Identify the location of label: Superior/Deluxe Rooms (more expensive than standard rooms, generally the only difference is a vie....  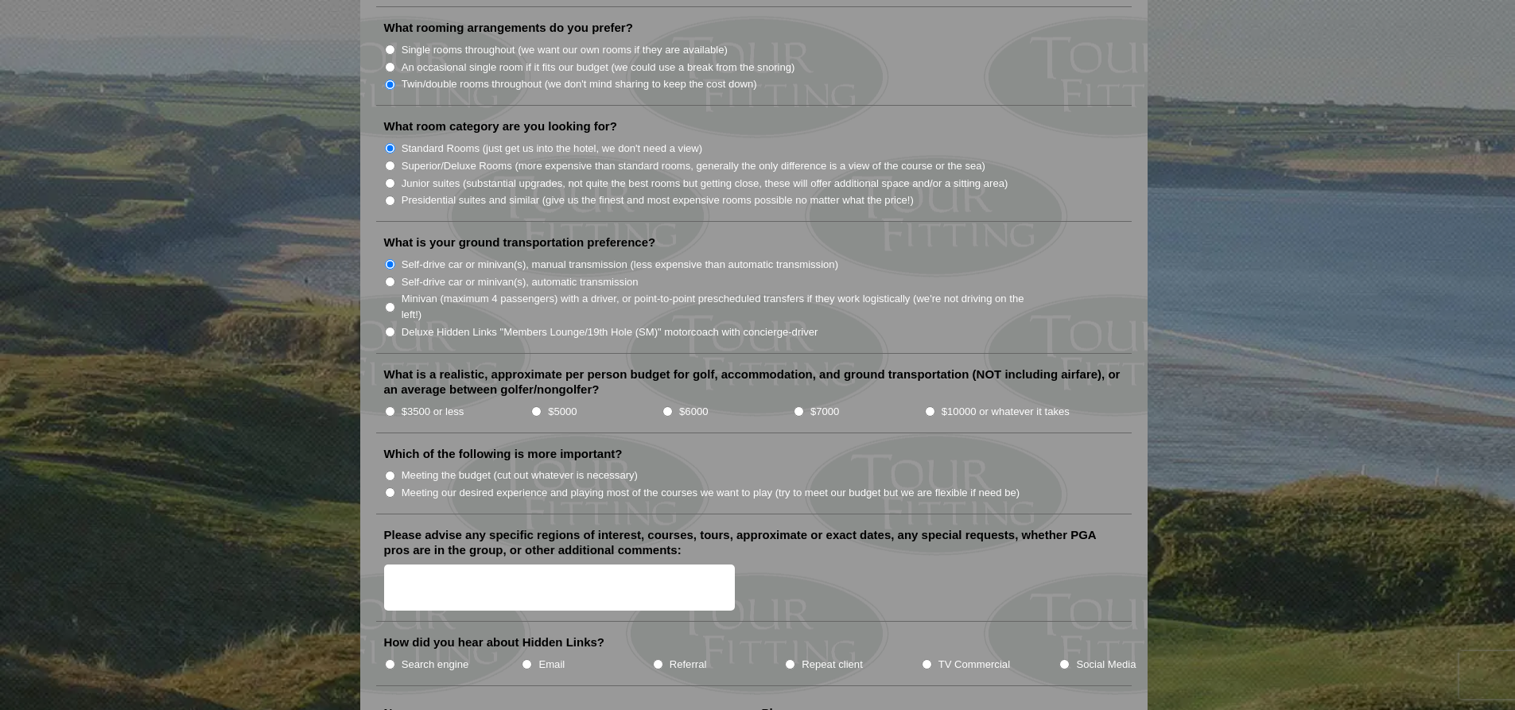
(694, 166).